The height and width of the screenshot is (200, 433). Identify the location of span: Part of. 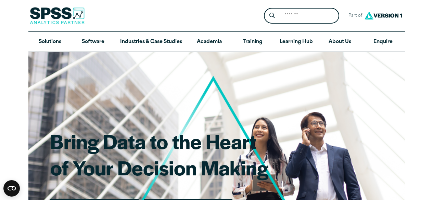
(353, 16).